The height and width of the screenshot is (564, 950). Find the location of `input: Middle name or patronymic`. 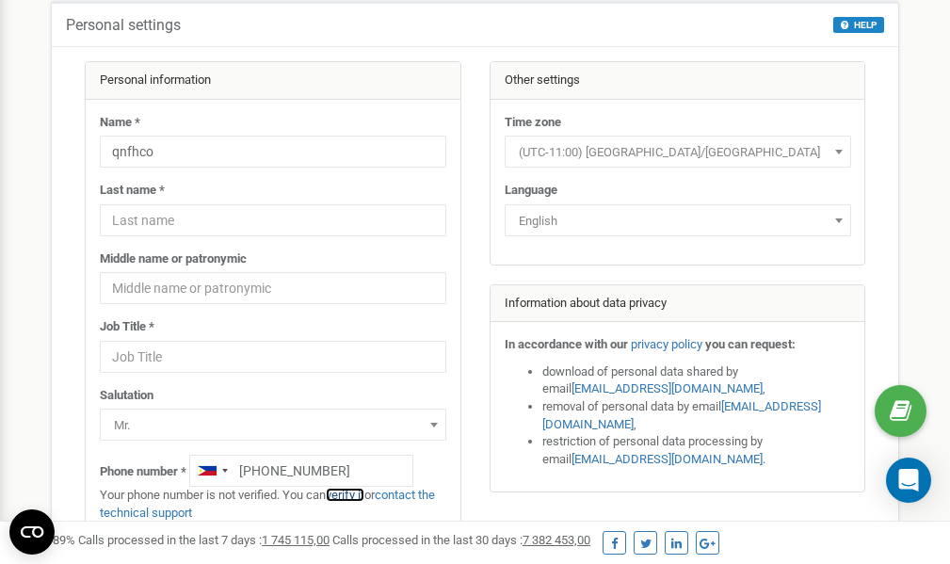

input: Middle name or patronymic is located at coordinates (273, 288).